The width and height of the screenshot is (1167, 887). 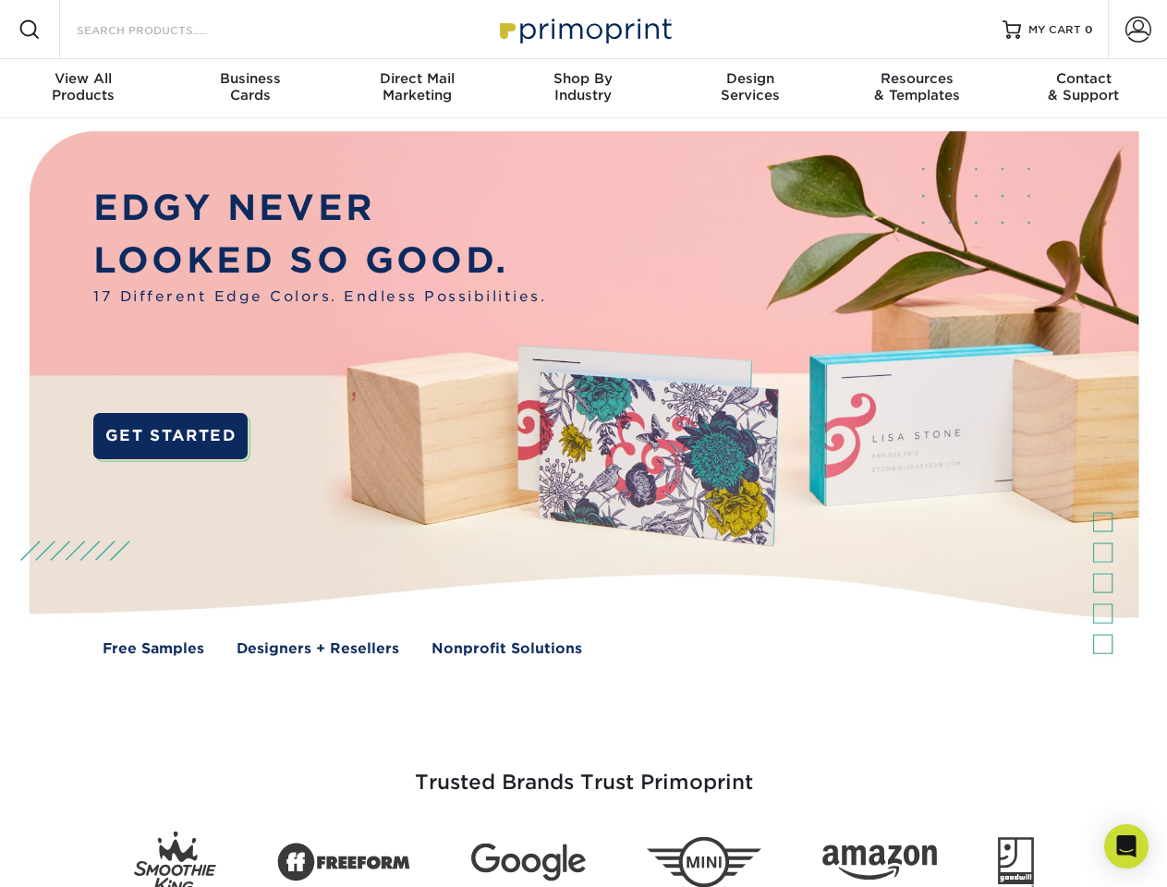 I want to click on div: Industry, so click(x=583, y=87).